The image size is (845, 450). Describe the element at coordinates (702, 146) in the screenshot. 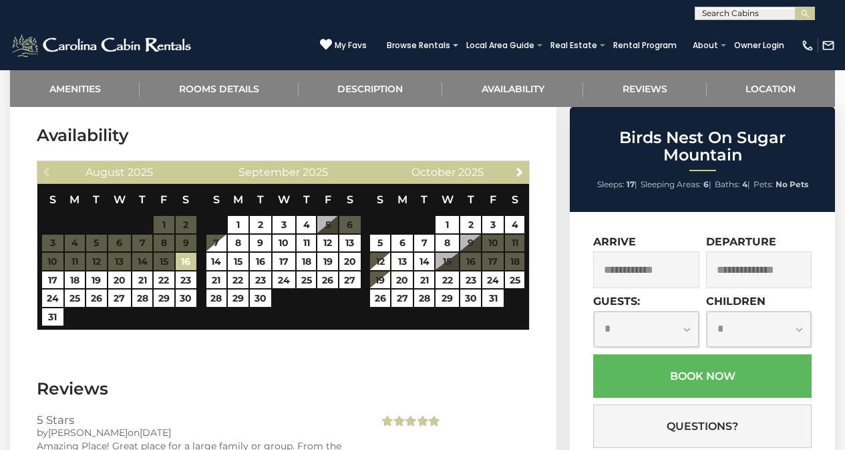

I see `h2: Birds Nest On Sugar Mountain` at that location.